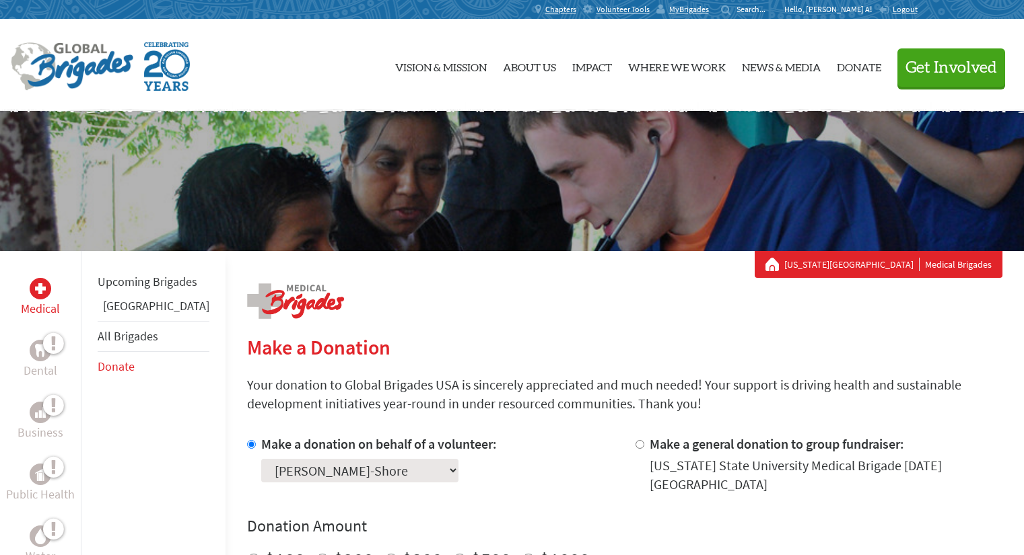 This screenshot has height=555, width=1024. Describe the element at coordinates (154, 337) in the screenshot. I see `li: All Brigades` at that location.